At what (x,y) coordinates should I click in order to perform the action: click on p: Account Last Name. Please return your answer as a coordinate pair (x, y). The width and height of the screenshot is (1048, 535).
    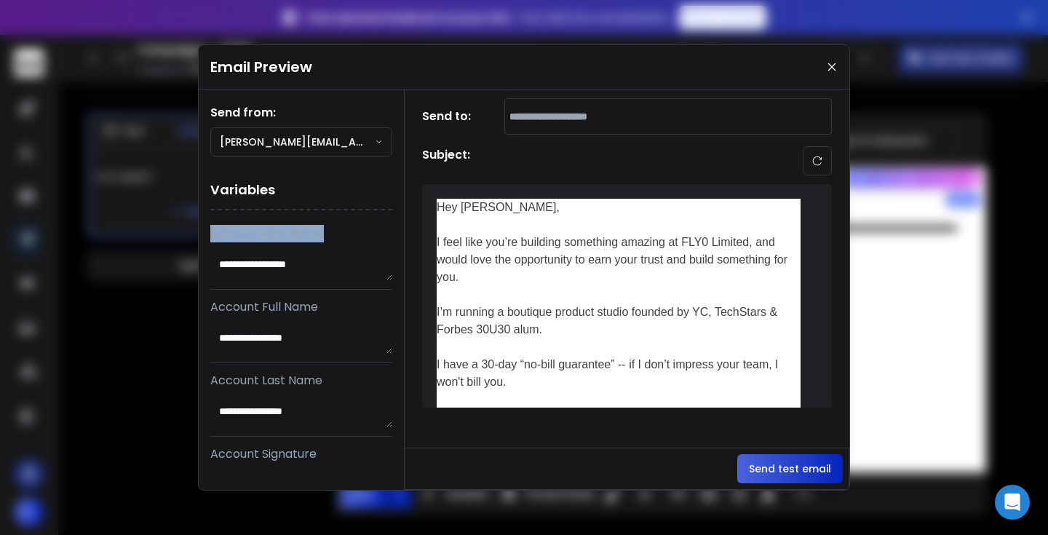
    Looking at the image, I should click on (301, 380).